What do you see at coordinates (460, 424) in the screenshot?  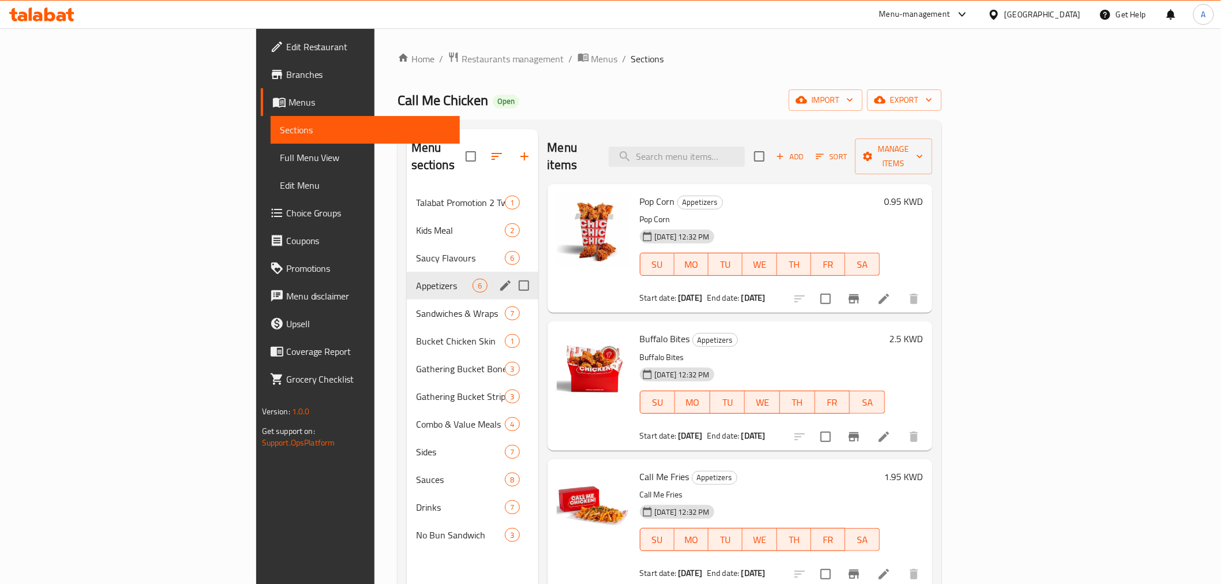 I see `span: Combo & Value Meals` at bounding box center [460, 424].